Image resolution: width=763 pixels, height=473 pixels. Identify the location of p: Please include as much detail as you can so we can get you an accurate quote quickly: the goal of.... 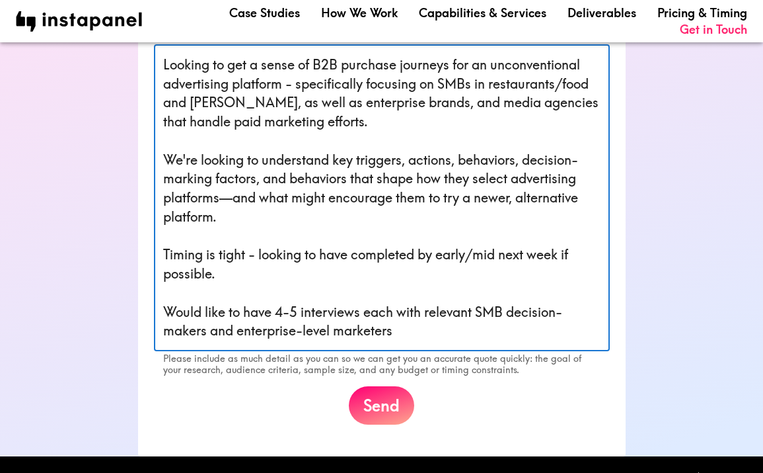
(382, 364).